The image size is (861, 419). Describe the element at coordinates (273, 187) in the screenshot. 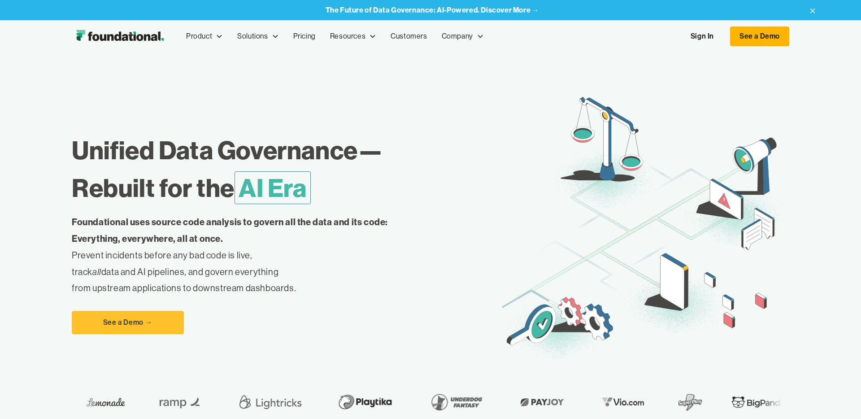

I see `span: AI Era` at that location.